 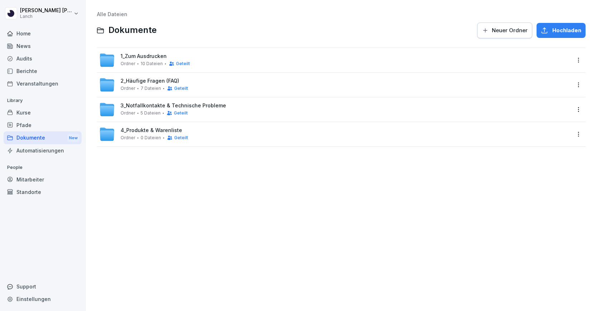 What do you see at coordinates (335, 85) in the screenshot?
I see `a: 2_Häufige Fragen (FAQ)Ordner7 DateienGeteilt` at bounding box center [335, 85].